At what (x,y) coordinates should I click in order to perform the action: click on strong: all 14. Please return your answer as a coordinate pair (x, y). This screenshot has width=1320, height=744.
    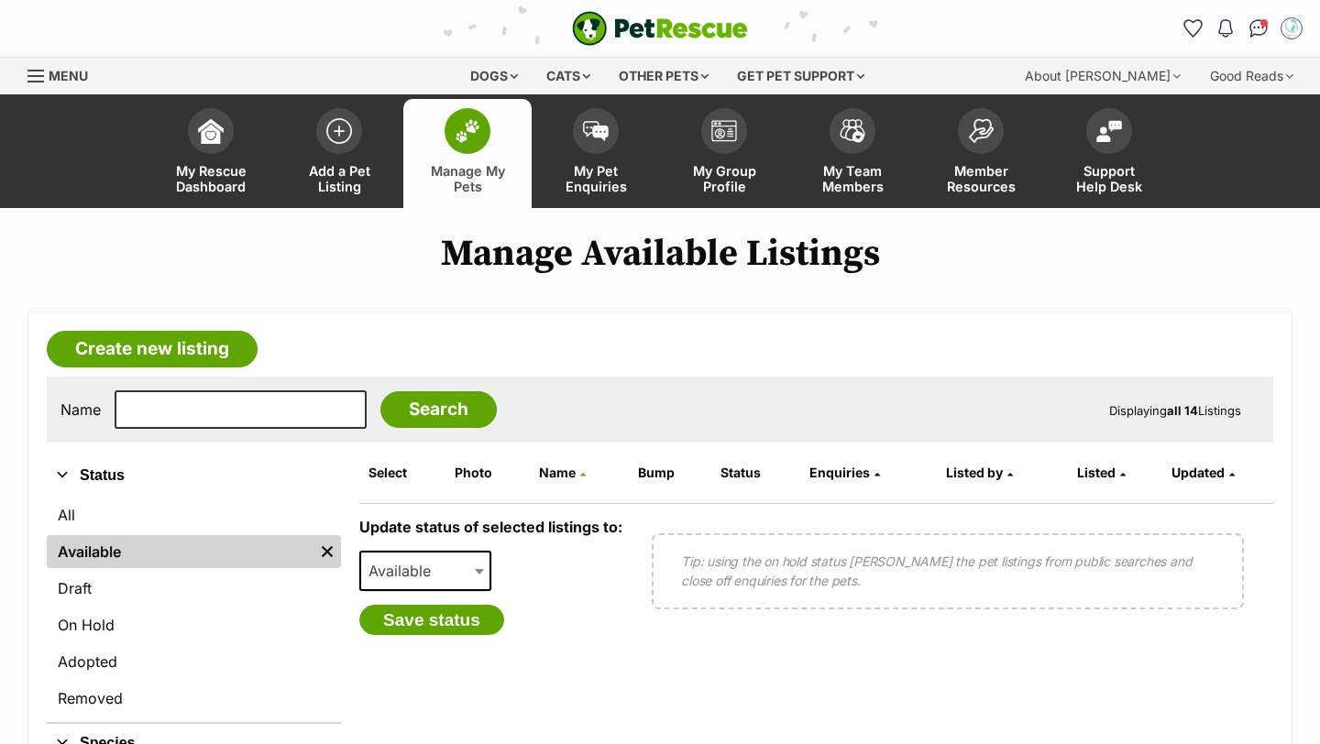
    Looking at the image, I should click on (1182, 411).